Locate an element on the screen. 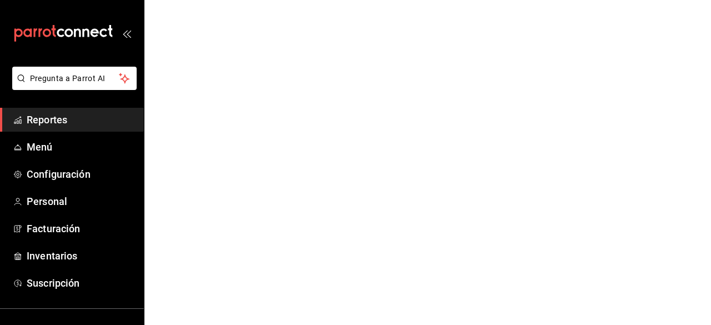  a: Pregunta a Parrot AI is located at coordinates (72, 86).